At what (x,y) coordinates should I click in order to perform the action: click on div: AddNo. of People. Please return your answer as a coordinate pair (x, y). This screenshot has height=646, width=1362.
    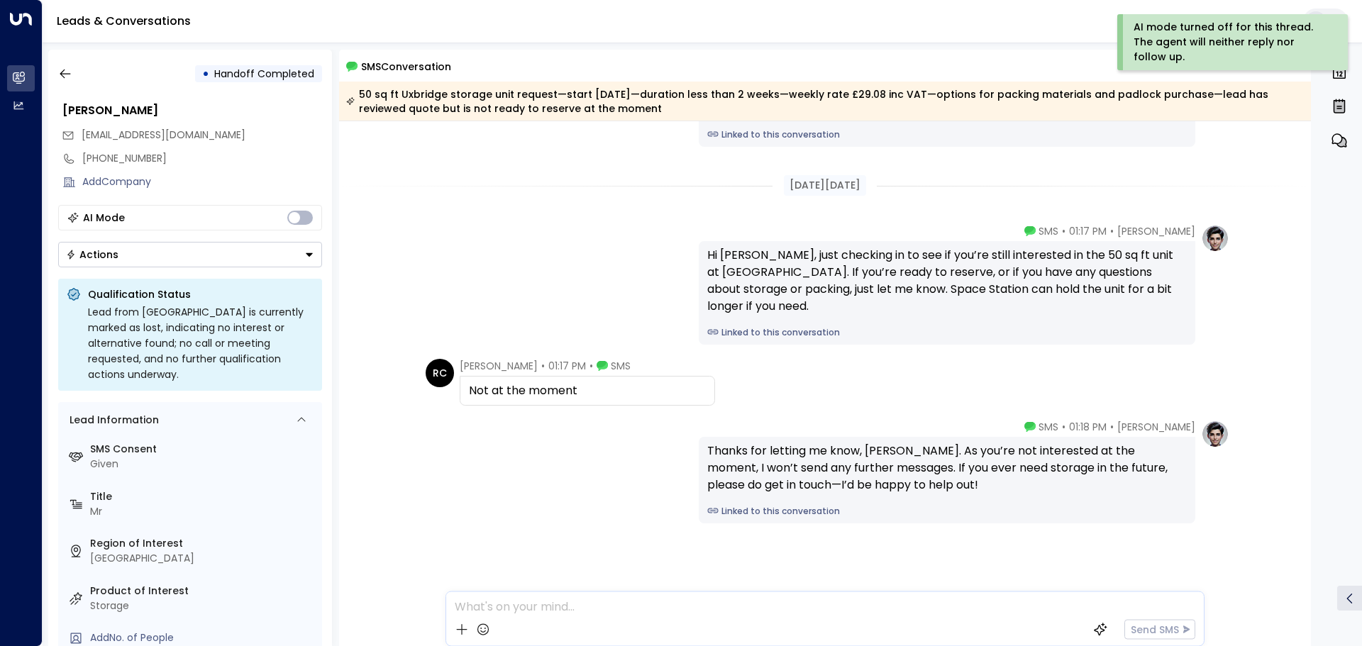
    Looking at the image, I should click on (203, 638).